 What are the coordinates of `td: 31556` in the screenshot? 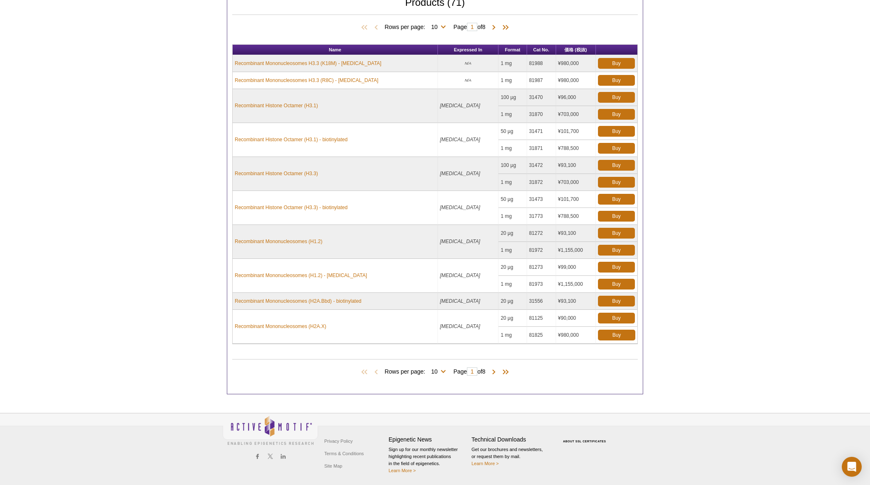 It's located at (541, 301).